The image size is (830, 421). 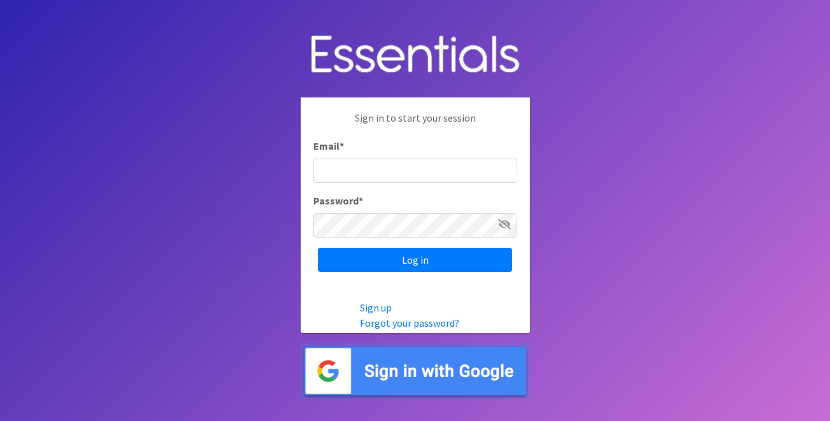 What do you see at coordinates (415, 124) in the screenshot?
I see `p: Sign in to start your session` at bounding box center [415, 124].